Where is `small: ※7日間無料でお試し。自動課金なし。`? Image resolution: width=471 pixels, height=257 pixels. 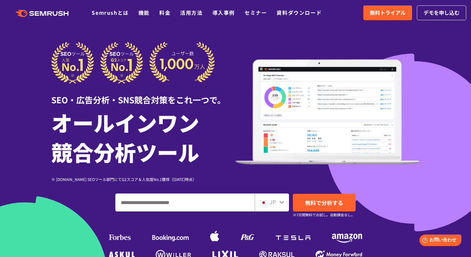
small: ※7日間無料でお試し。自動課金なし。 is located at coordinates (323, 214).